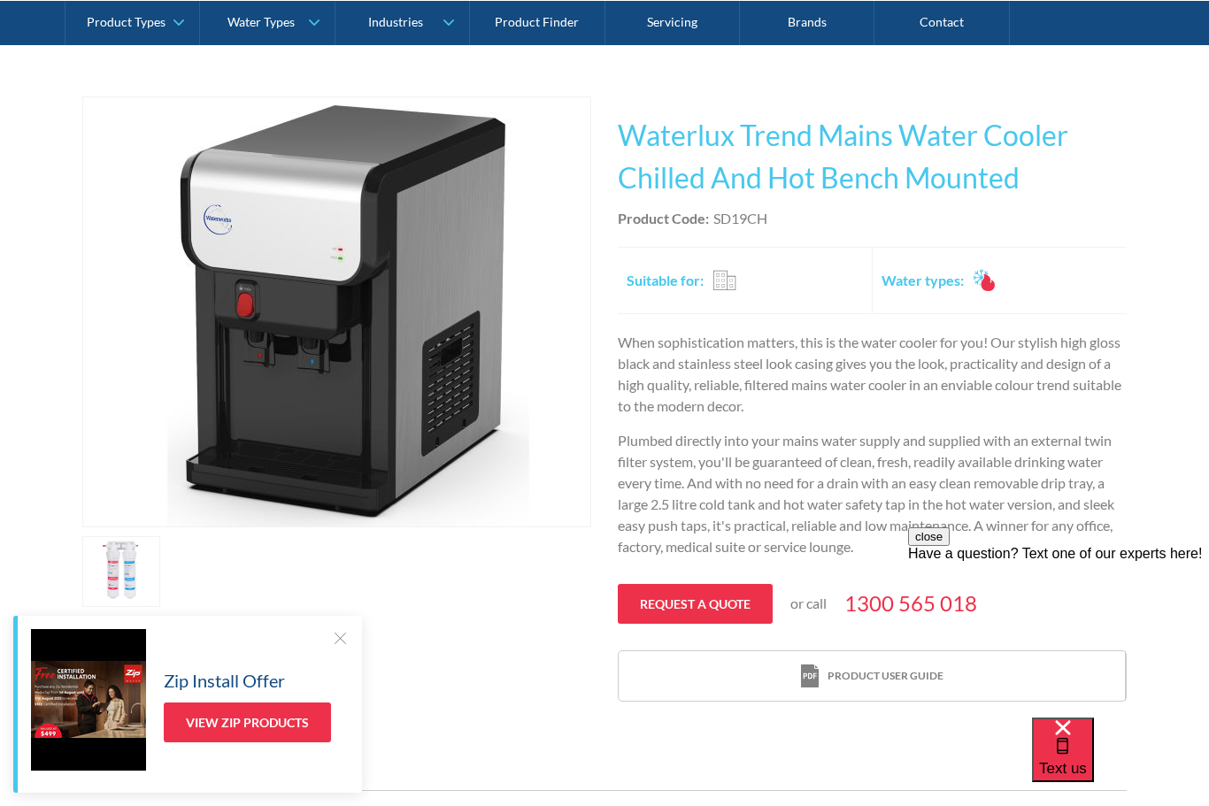 The image size is (1209, 806). I want to click on h2: Water types:, so click(922, 281).